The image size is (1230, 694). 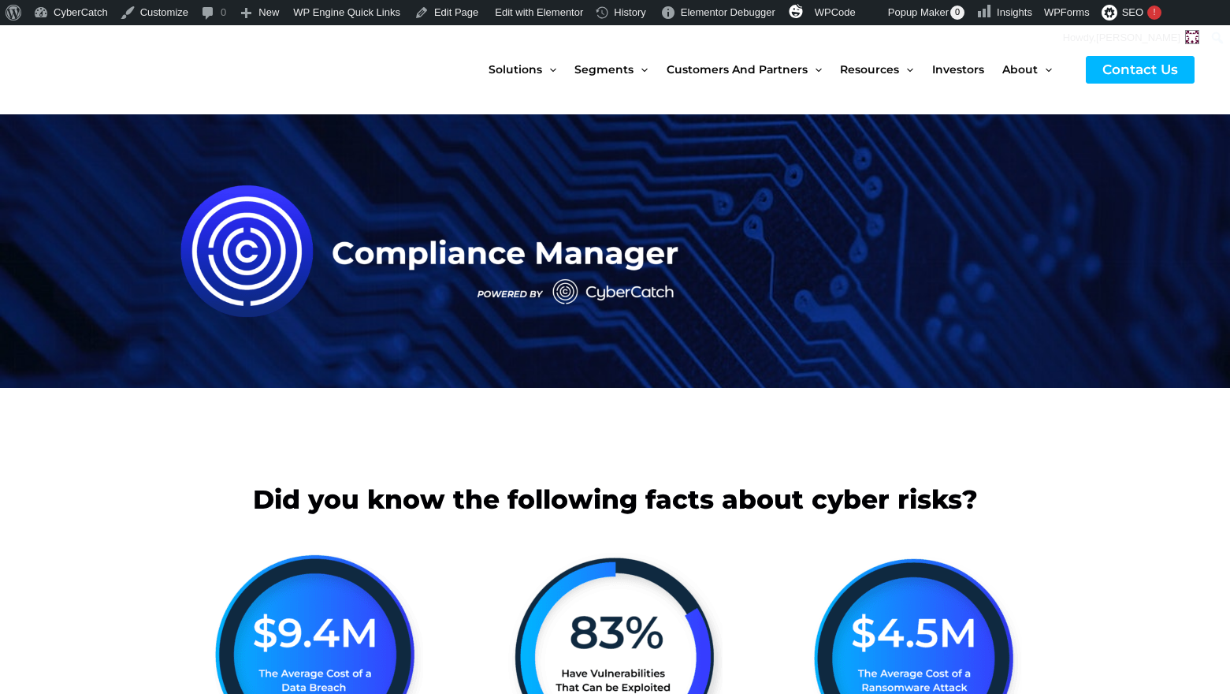 What do you see at coordinates (1141, 69) in the screenshot?
I see `a: Contact Us` at bounding box center [1141, 69].